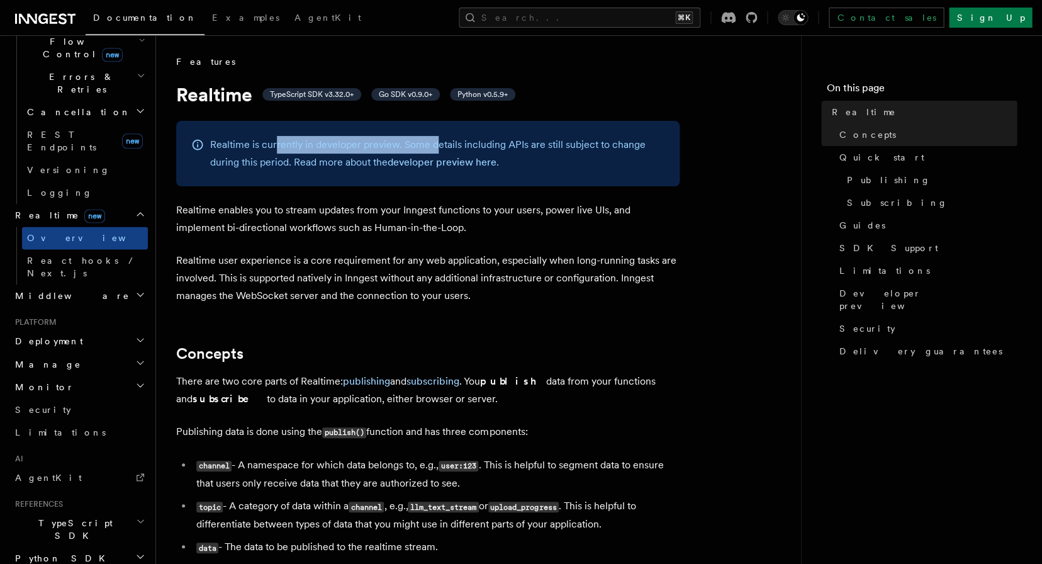 Image resolution: width=1042 pixels, height=564 pixels. I want to click on span: Flow Control, so click(80, 48).